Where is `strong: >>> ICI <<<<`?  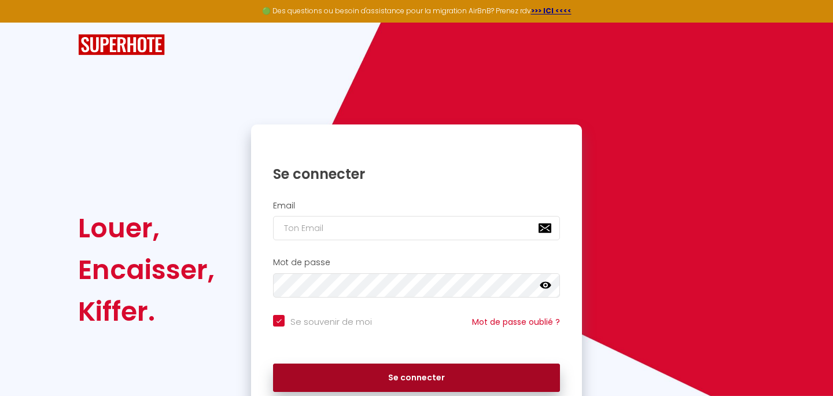 strong: >>> ICI <<<< is located at coordinates (551, 10).